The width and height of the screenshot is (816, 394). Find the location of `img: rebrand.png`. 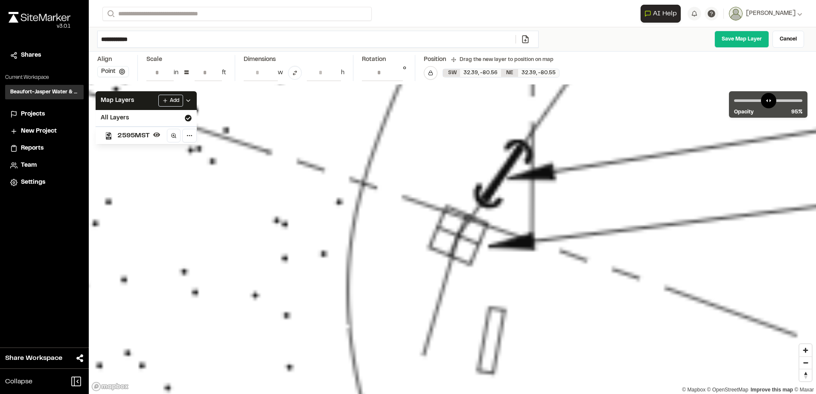

img: rebrand.png is located at coordinates (39, 17).